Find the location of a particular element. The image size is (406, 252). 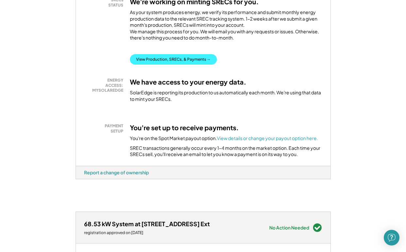

div: No Action Needed is located at coordinates (289, 228).